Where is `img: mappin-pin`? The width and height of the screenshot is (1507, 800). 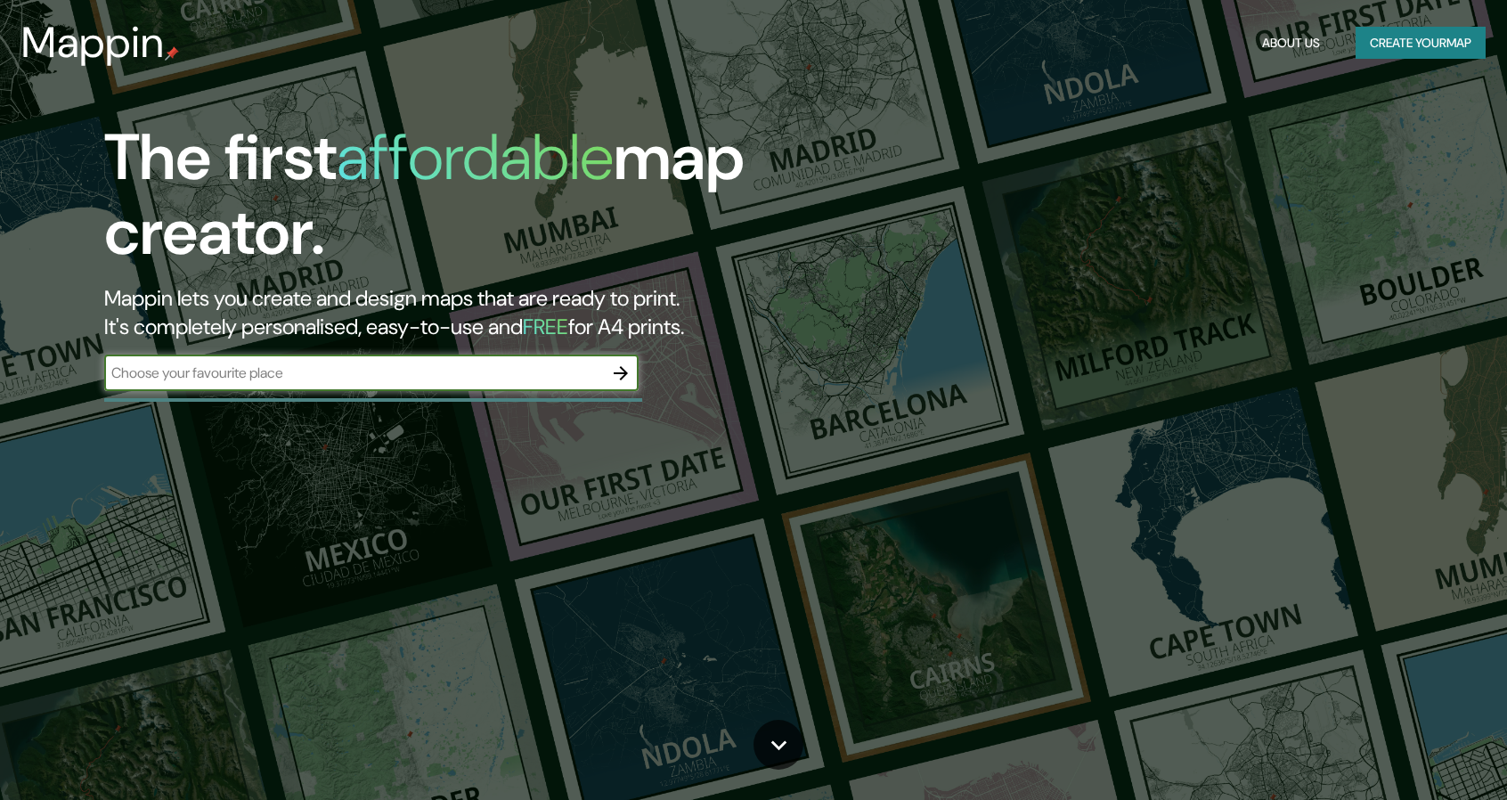
img: mappin-pin is located at coordinates (172, 53).